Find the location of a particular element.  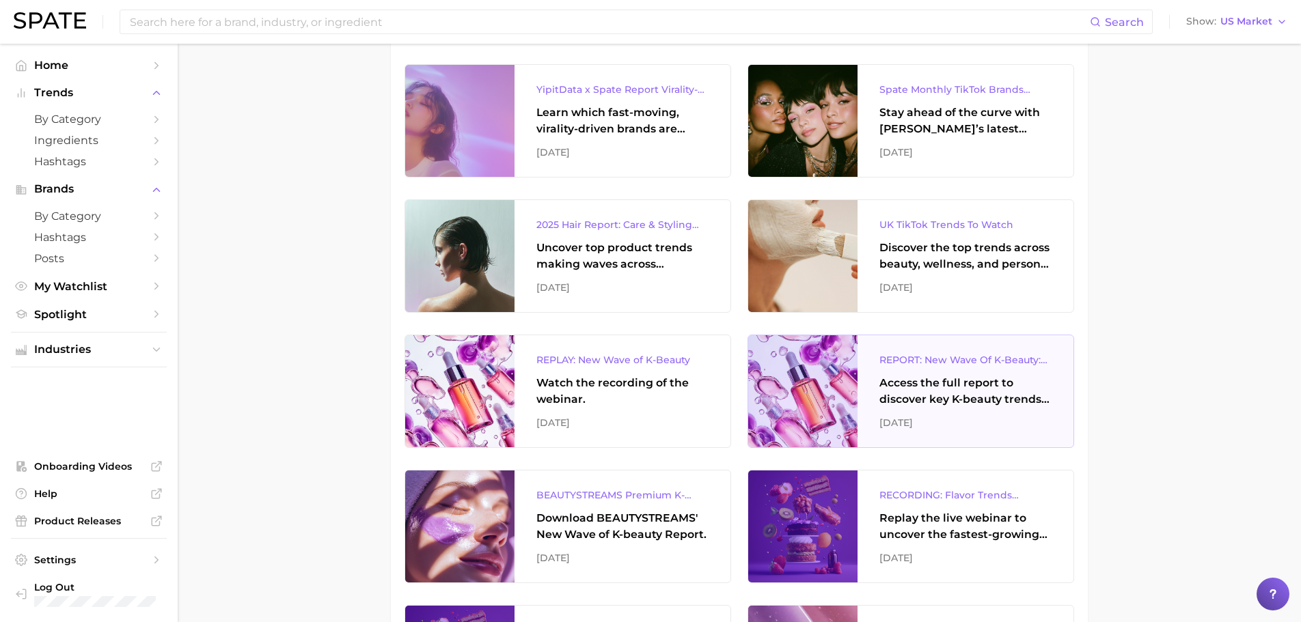

div: Watch the recording of the webinar. is located at coordinates (622, 391).